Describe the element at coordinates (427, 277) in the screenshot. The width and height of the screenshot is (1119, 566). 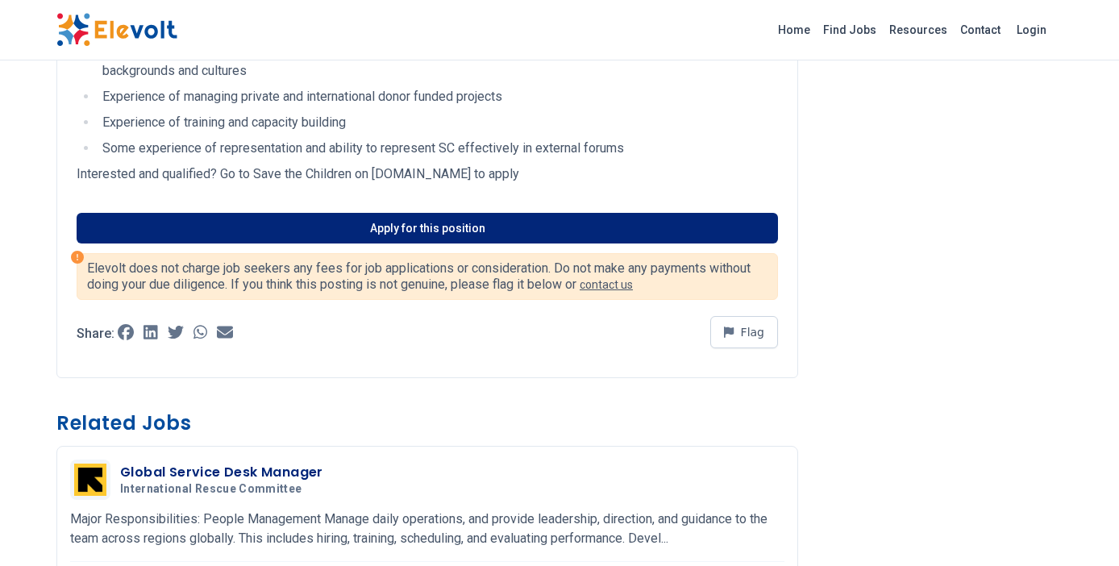
I see `p: Elevolt does not charge job seekers any fees for job applications or consideration. Do not make a...` at that location.